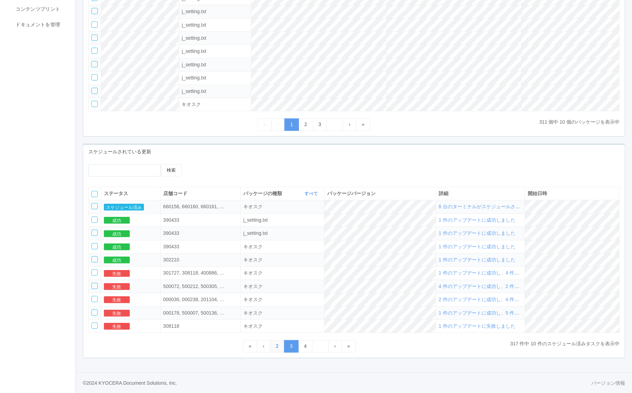 The height and width of the screenshot is (393, 632). Describe the element at coordinates (480, 273) in the screenshot. I see `div: 1 件のアップデートに成功し、4 件に失敗しました` at that location.